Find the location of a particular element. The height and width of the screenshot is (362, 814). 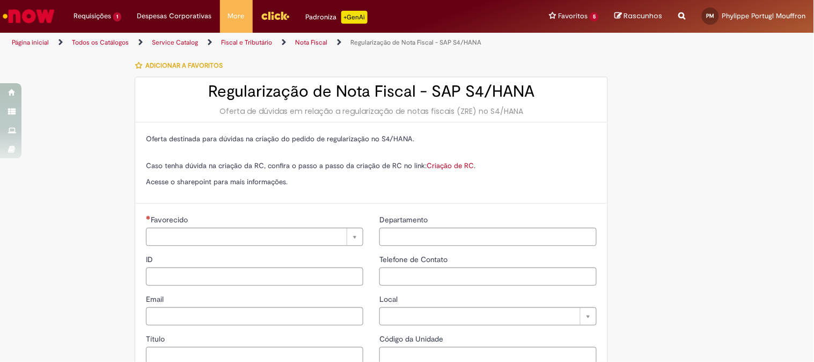

div: Oferta de dúvidas em relação a regularização de notas fiscais (ZRE) no S4/HANA is located at coordinates (371, 111).